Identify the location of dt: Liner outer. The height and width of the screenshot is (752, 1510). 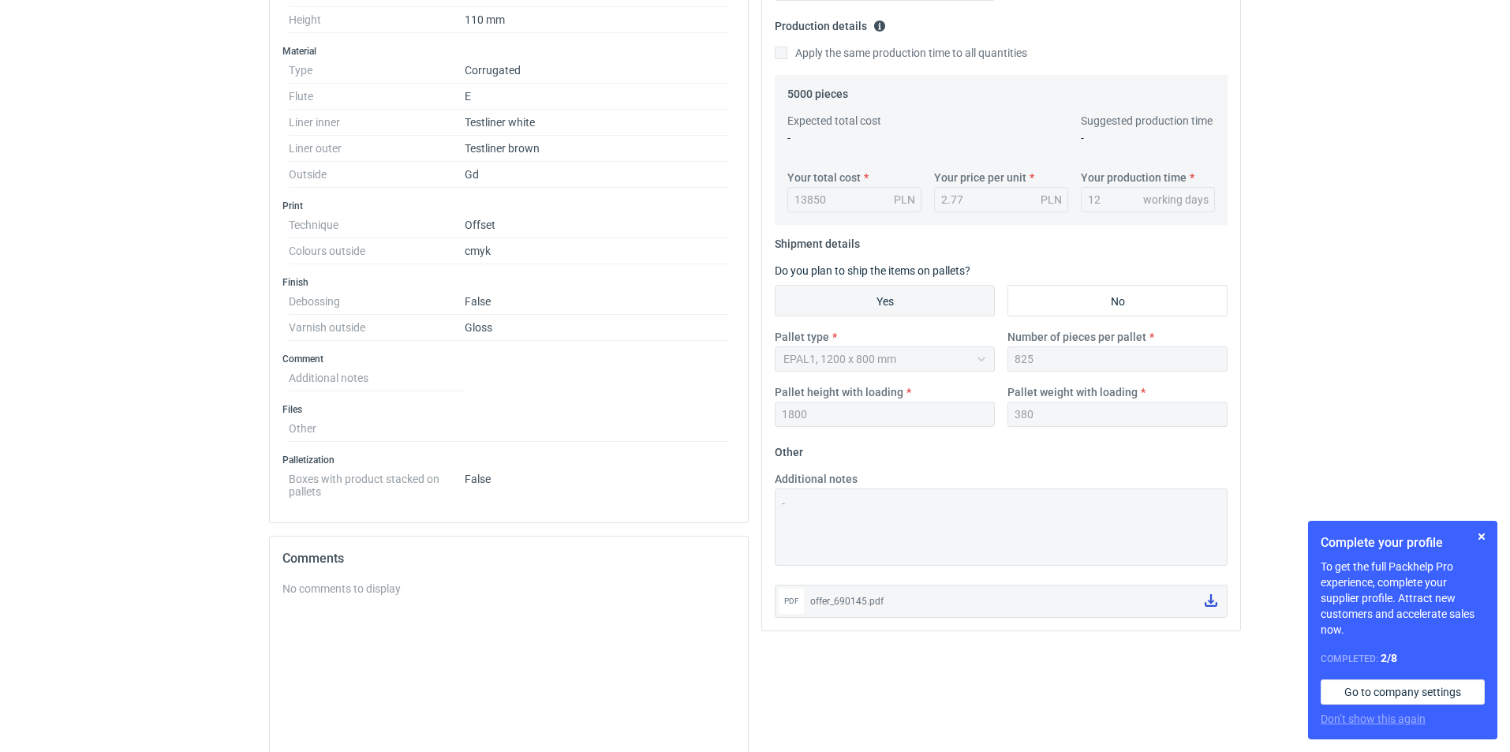
(376, 148).